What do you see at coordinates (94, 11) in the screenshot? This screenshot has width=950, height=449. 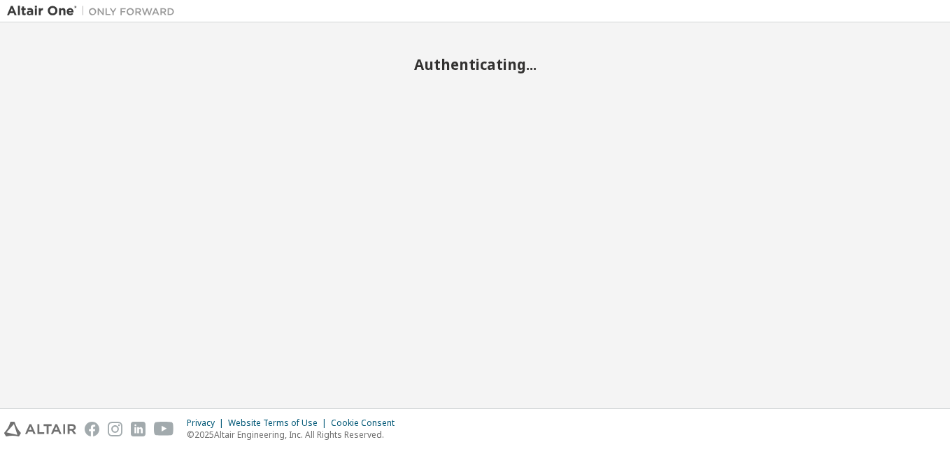 I see `img: Altair One` at bounding box center [94, 11].